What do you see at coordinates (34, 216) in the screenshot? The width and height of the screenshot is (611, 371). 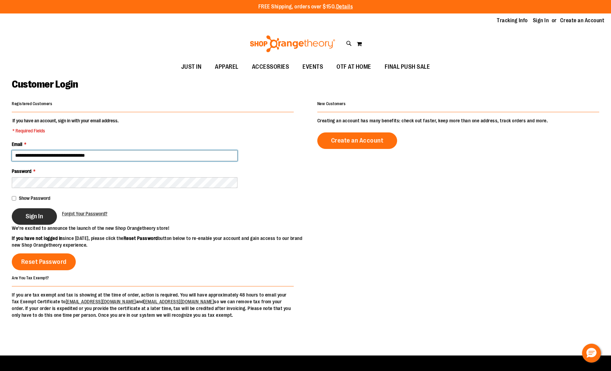 I see `button: Sign In` at bounding box center [34, 216].